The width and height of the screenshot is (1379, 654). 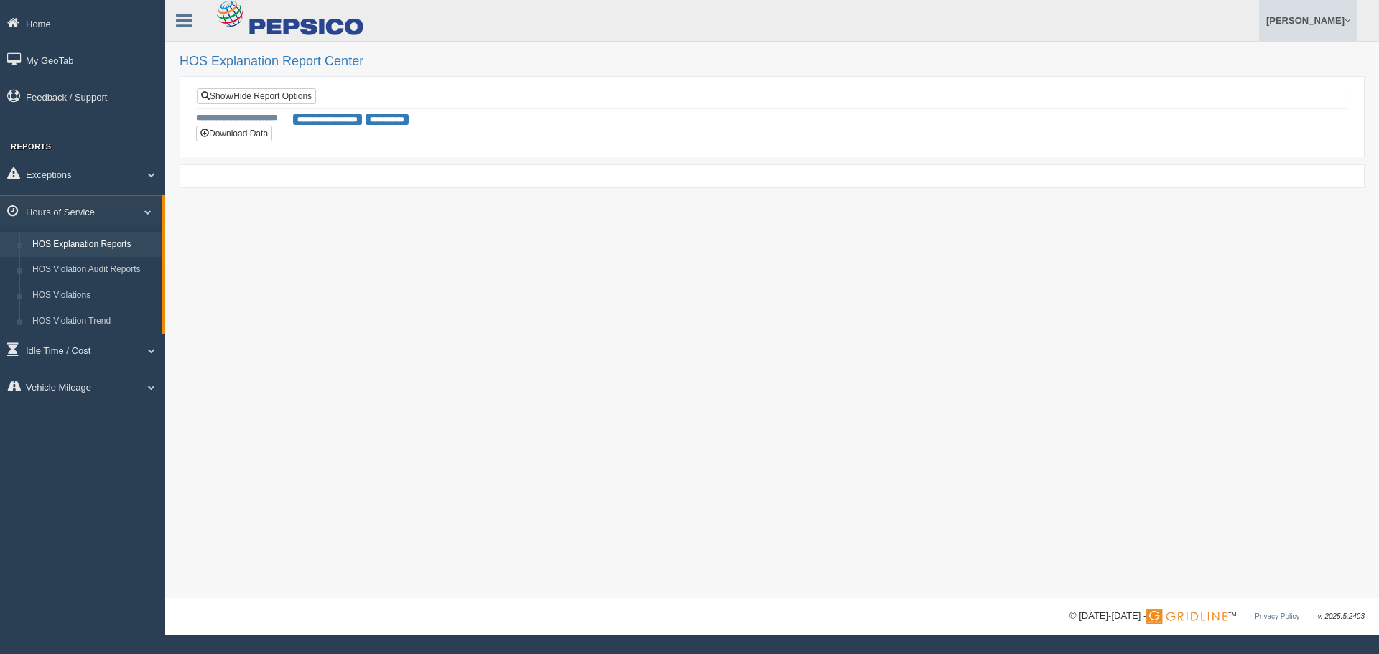 I want to click on span: v. 2025.5.2403, so click(x=1341, y=616).